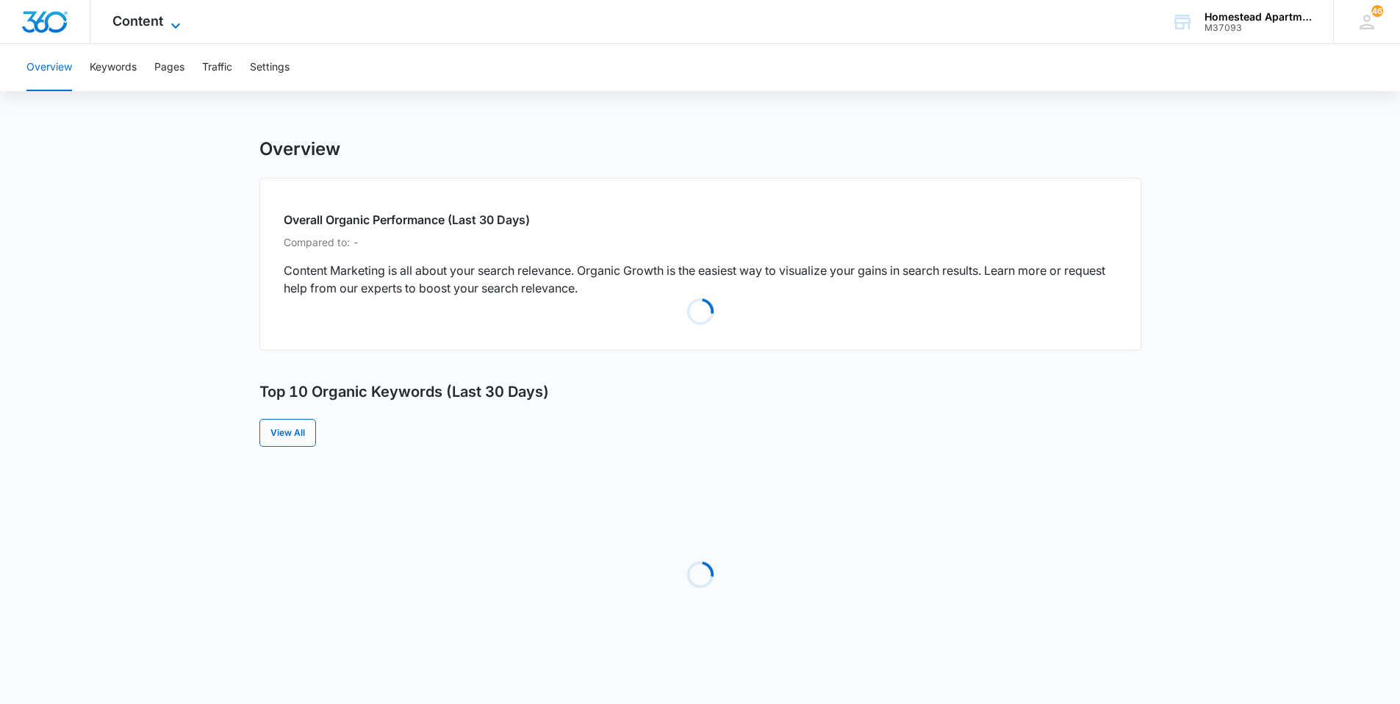 This screenshot has height=704, width=1400. What do you see at coordinates (49, 68) in the screenshot?
I see `button: Overview` at bounding box center [49, 68].